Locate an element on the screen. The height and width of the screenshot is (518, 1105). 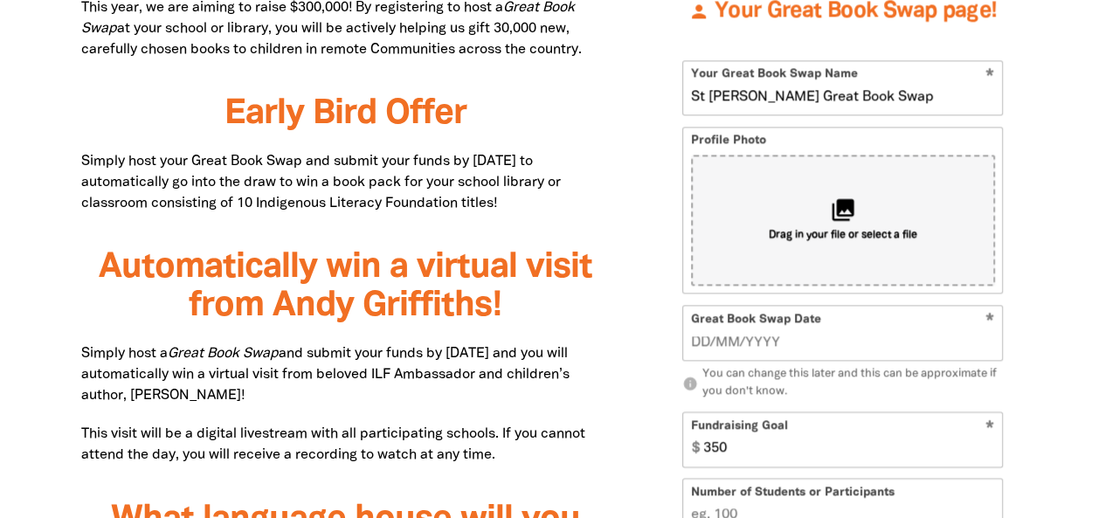
p: This visit will be a digital livestream with all participating schools. If you cannot attend the ... is located at coordinates (345, 444).